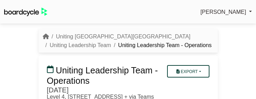 This screenshot has width=256, height=99. Describe the element at coordinates (162, 46) in the screenshot. I see `li: Uniting Leadership Team - Operations` at that location.